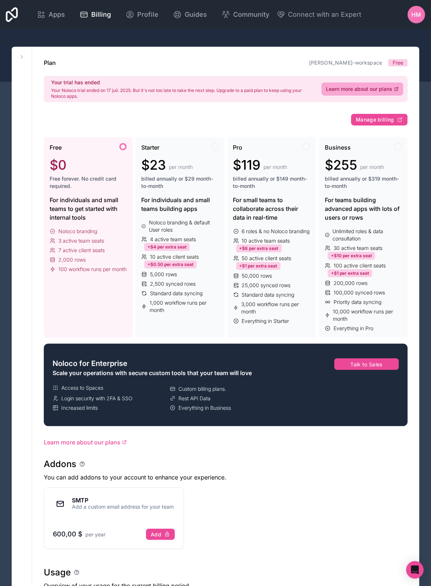  What do you see at coordinates (82, 388) in the screenshot?
I see `span: Access to Spaces` at bounding box center [82, 388].